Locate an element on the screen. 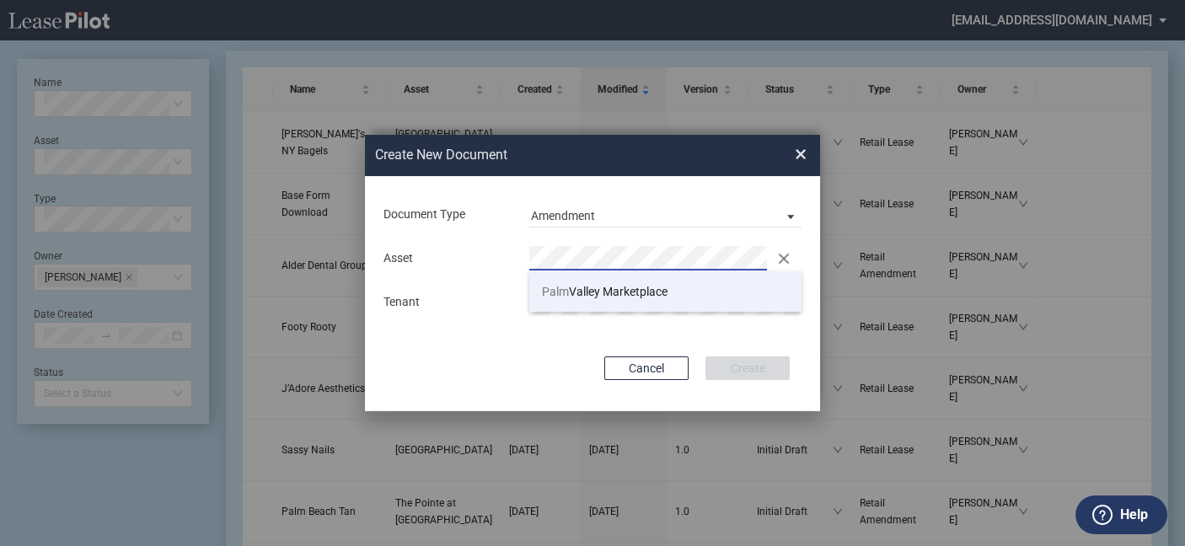 The height and width of the screenshot is (546, 1185). label: Help is located at coordinates (1134, 515).